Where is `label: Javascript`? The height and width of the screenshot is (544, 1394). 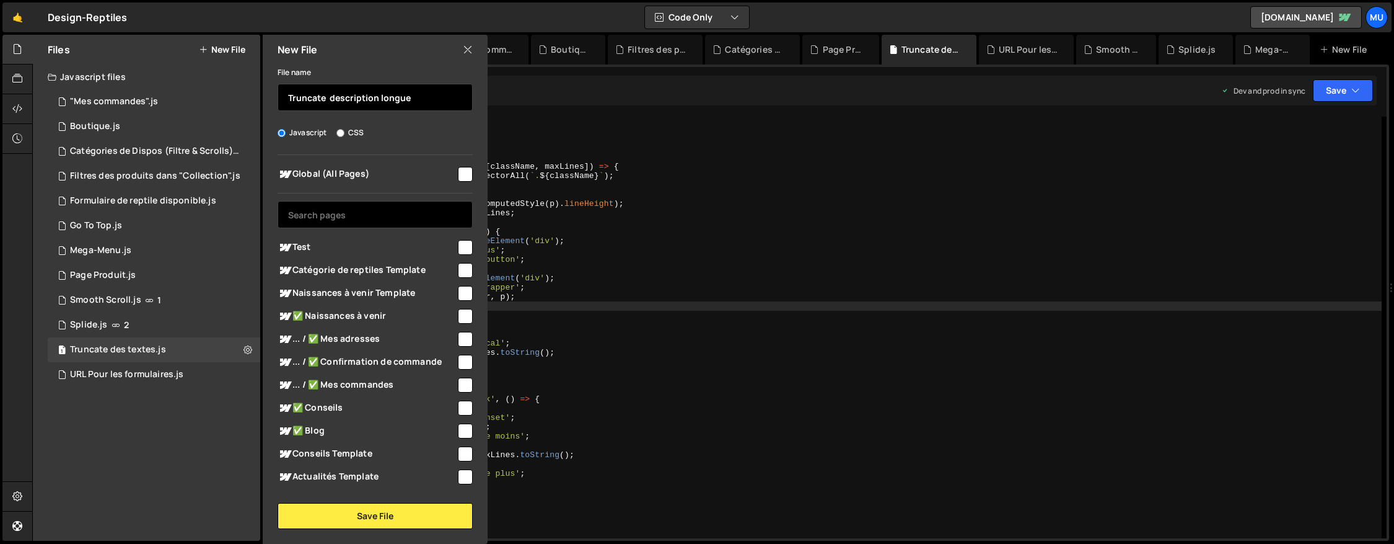 label: Javascript is located at coordinates (302, 133).